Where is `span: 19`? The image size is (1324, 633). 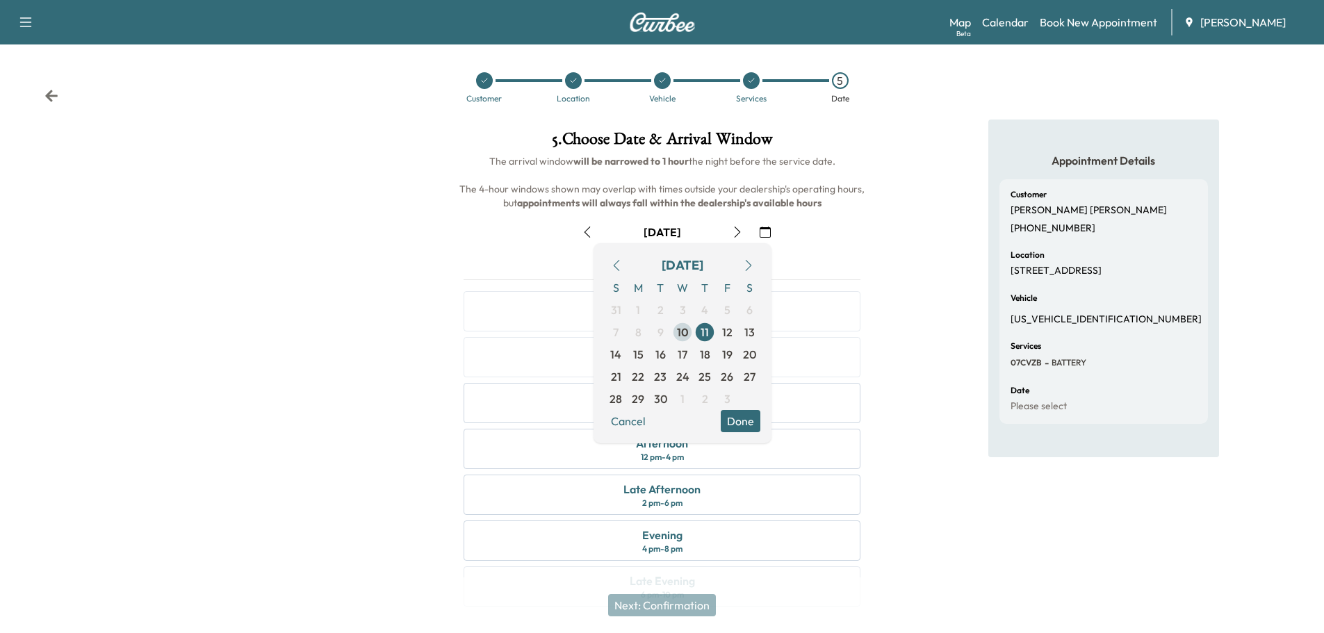
span: 19 is located at coordinates (727, 354).